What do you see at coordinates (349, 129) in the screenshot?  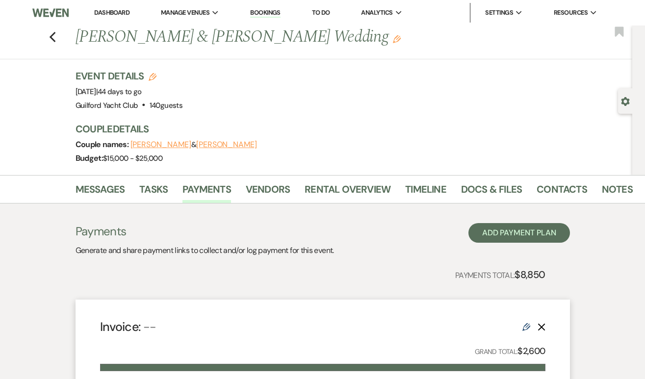 I see `h3: Couple Details` at bounding box center [349, 129].